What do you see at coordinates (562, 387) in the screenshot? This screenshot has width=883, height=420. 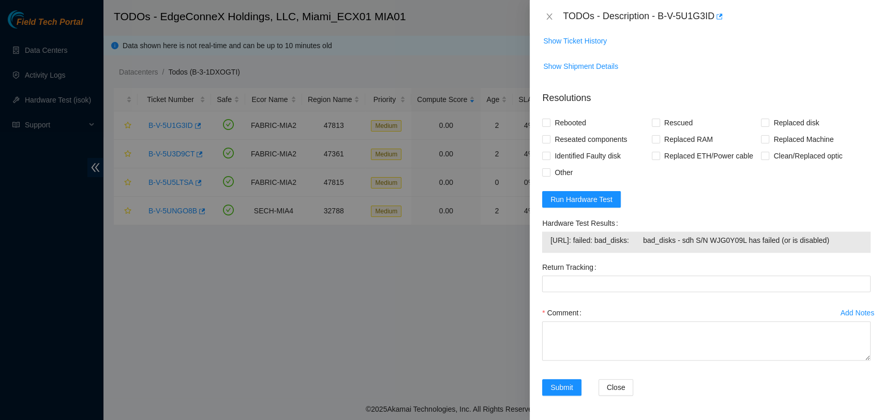 I see `button: Submit` at bounding box center [562, 387].